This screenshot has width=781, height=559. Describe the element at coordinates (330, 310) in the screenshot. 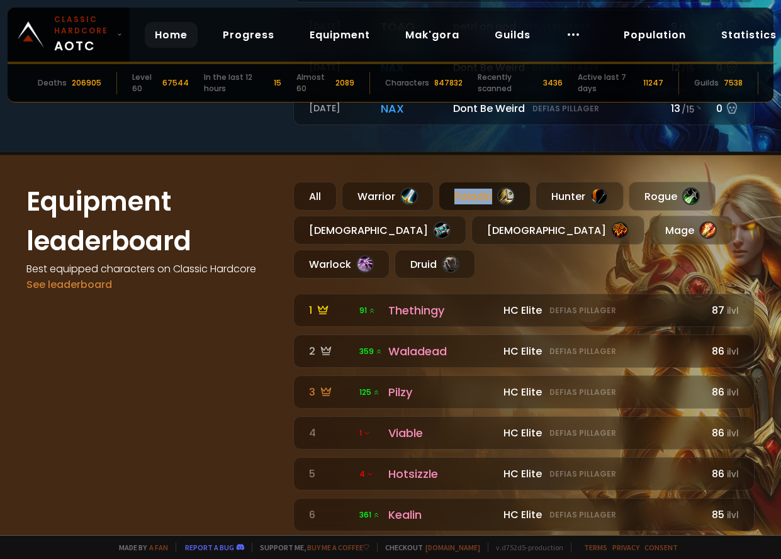

I see `div: 1` at that location.